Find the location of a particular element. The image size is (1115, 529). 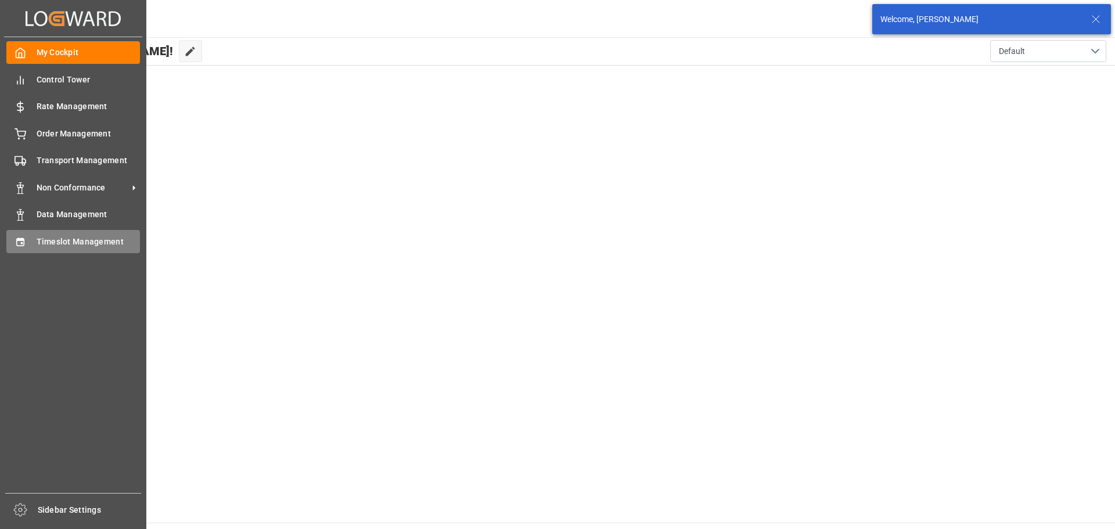

span: Control Tower is located at coordinates (88, 80).